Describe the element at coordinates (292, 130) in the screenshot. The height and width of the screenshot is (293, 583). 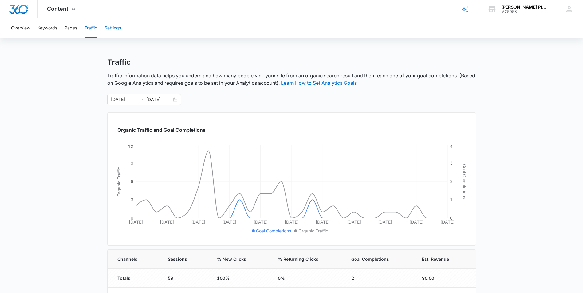
I see `h2: Organic Traffic and Goal Completions` at that location.